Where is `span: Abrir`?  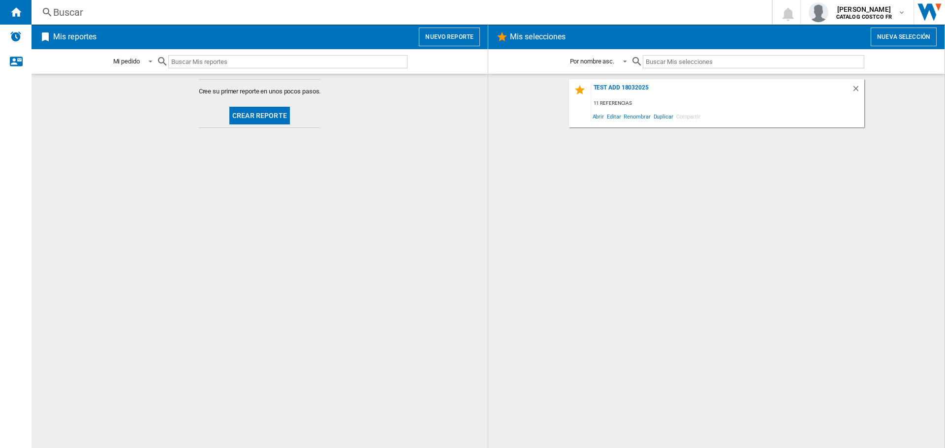 span: Abrir is located at coordinates (599, 116).